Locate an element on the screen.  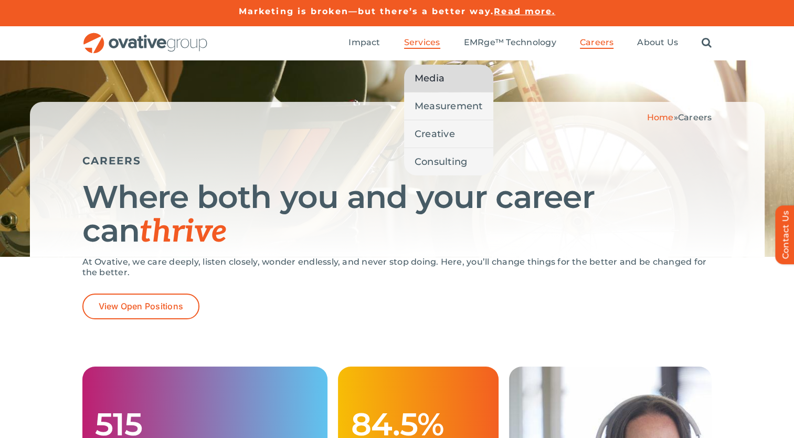
a: Services is located at coordinates (422, 43).